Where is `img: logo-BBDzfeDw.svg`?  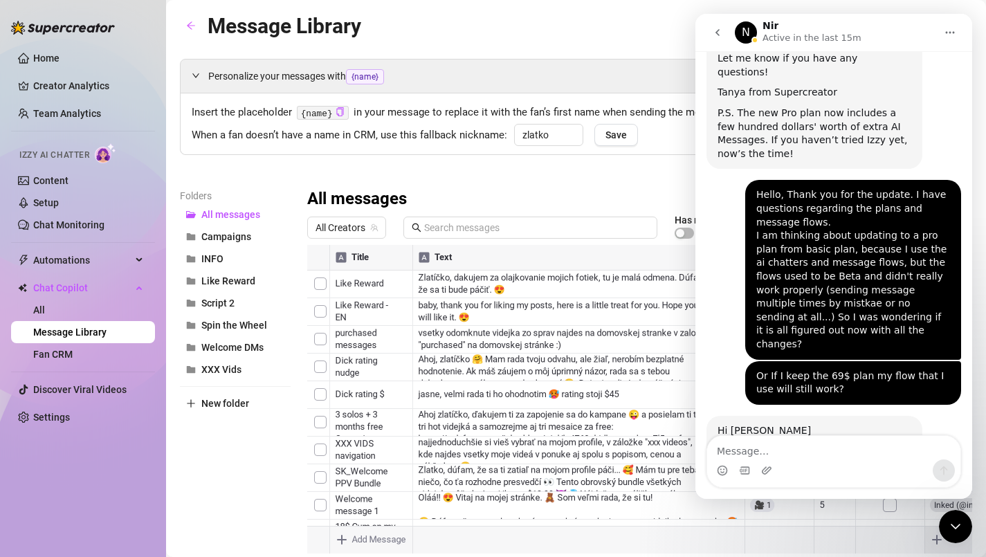 img: logo-BBDzfeDw.svg is located at coordinates (63, 28).